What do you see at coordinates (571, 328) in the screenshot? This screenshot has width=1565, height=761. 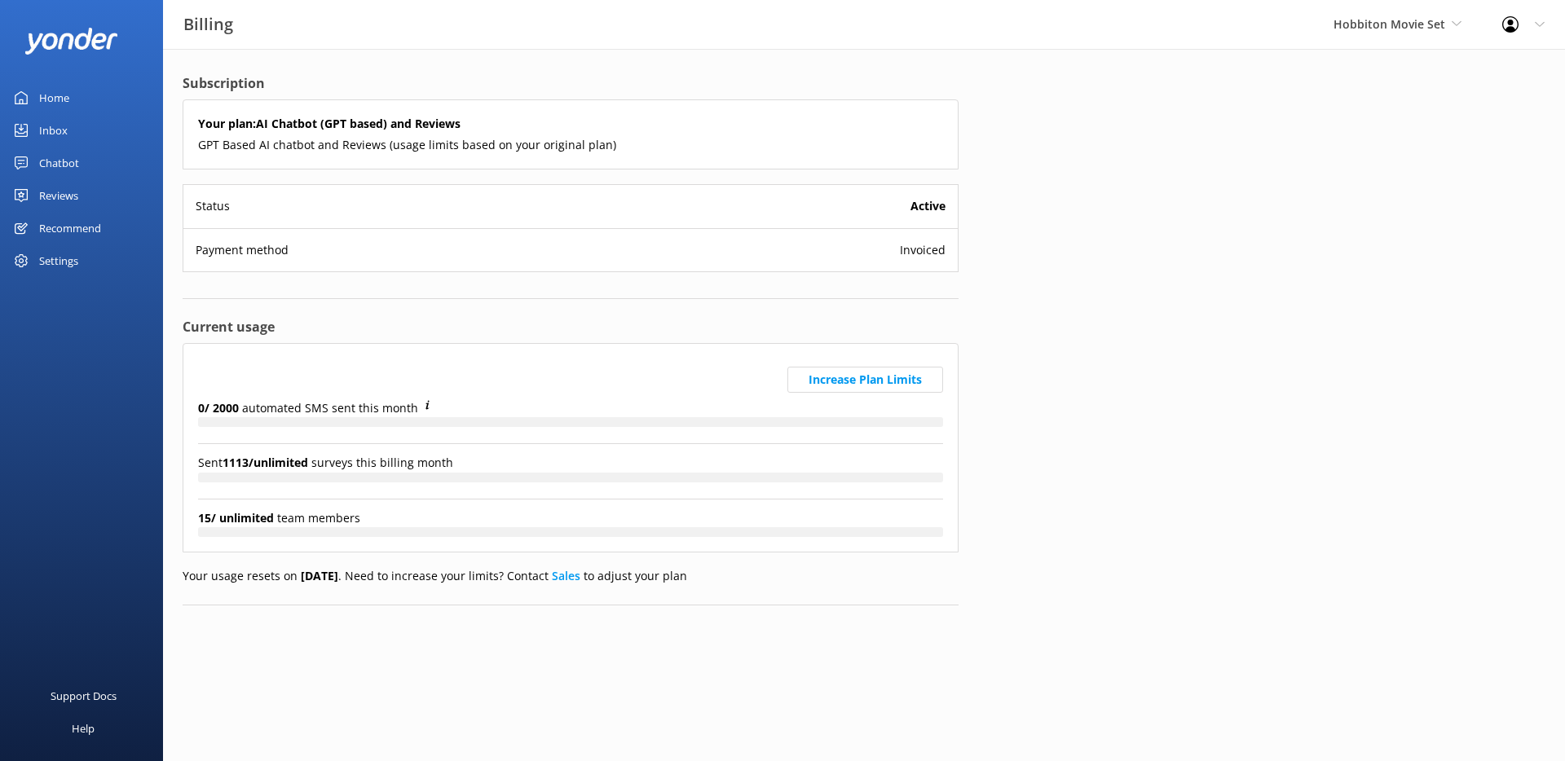 I see `h4: Current usage` at bounding box center [571, 328].